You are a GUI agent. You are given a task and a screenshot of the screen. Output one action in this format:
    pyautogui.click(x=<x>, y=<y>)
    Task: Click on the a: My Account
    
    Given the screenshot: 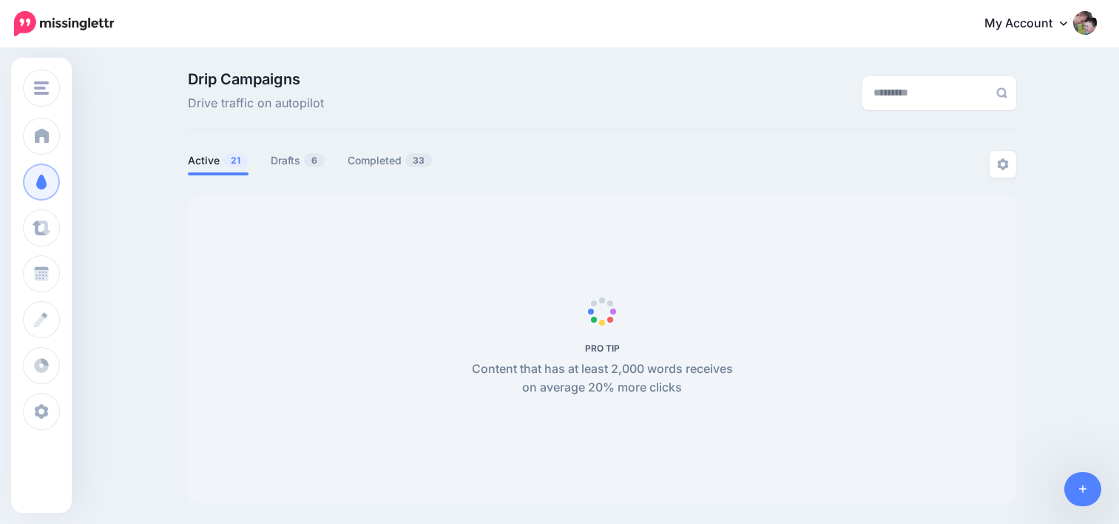 What is the action you would take?
    pyautogui.click(x=1033, y=24)
    